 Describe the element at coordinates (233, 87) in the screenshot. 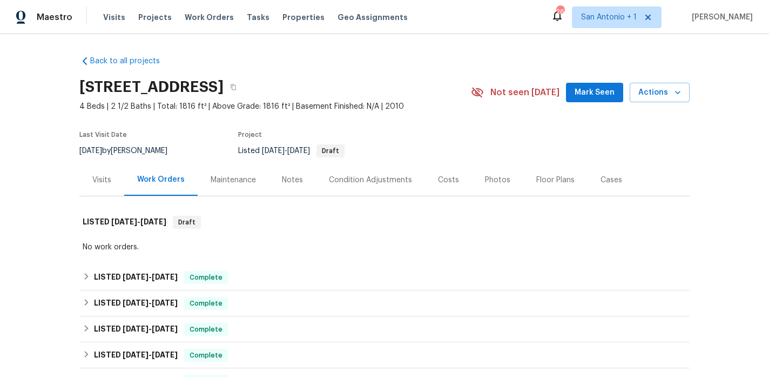

I see `button: Copy Address` at that location.